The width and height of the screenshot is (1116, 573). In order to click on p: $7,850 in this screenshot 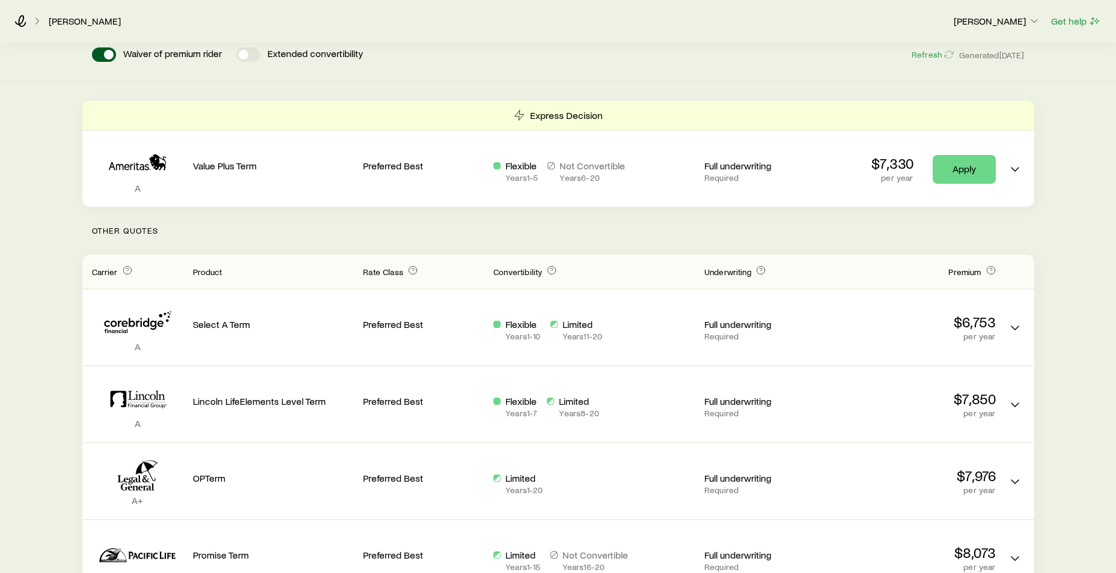, I will do `click(915, 399)`.